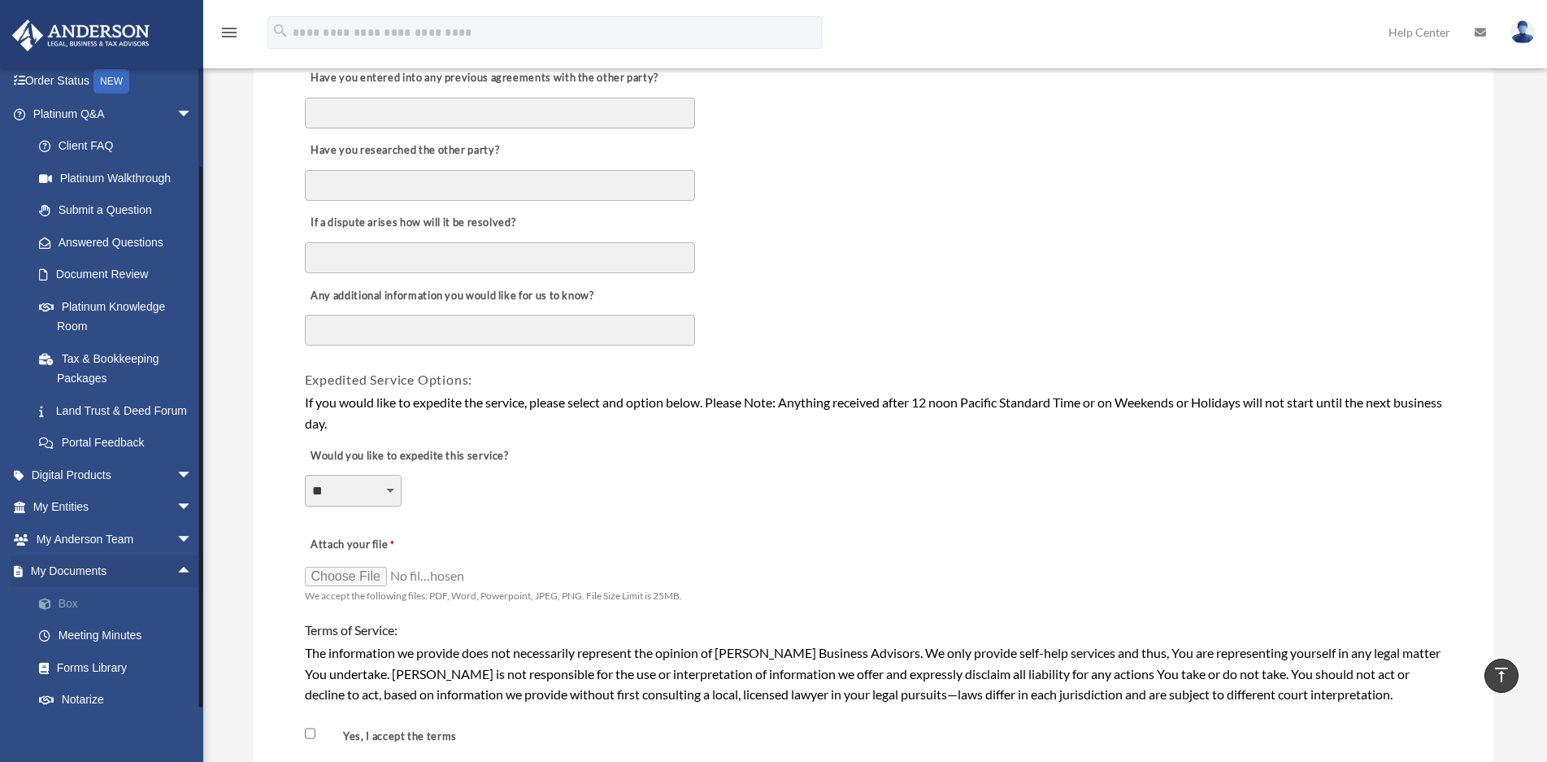 This screenshot has width=1547, height=762. Describe the element at coordinates (409, 456) in the screenshot. I see `label: Would you like to expedite this service?` at that location.